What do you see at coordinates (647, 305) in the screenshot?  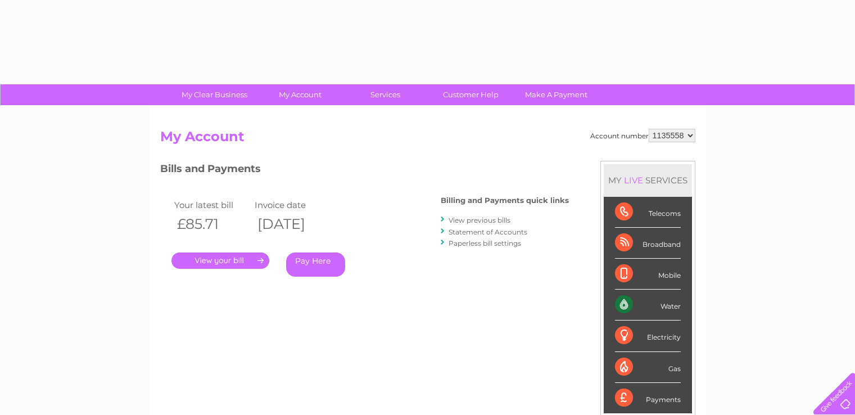 I see `div: Water` at bounding box center [647, 305].